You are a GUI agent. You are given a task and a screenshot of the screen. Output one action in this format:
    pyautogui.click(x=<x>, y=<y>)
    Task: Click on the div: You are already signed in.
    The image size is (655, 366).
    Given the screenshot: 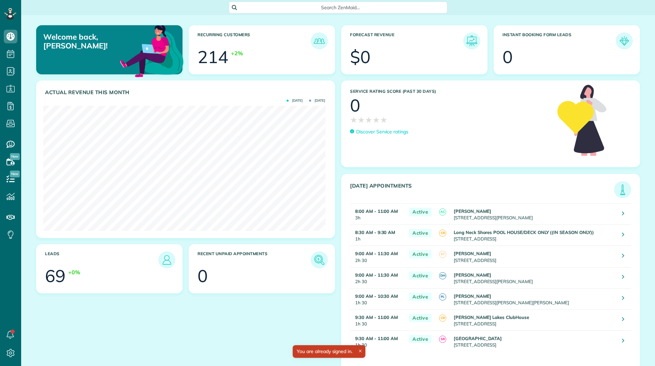 What is the action you would take?
    pyautogui.click(x=329, y=352)
    